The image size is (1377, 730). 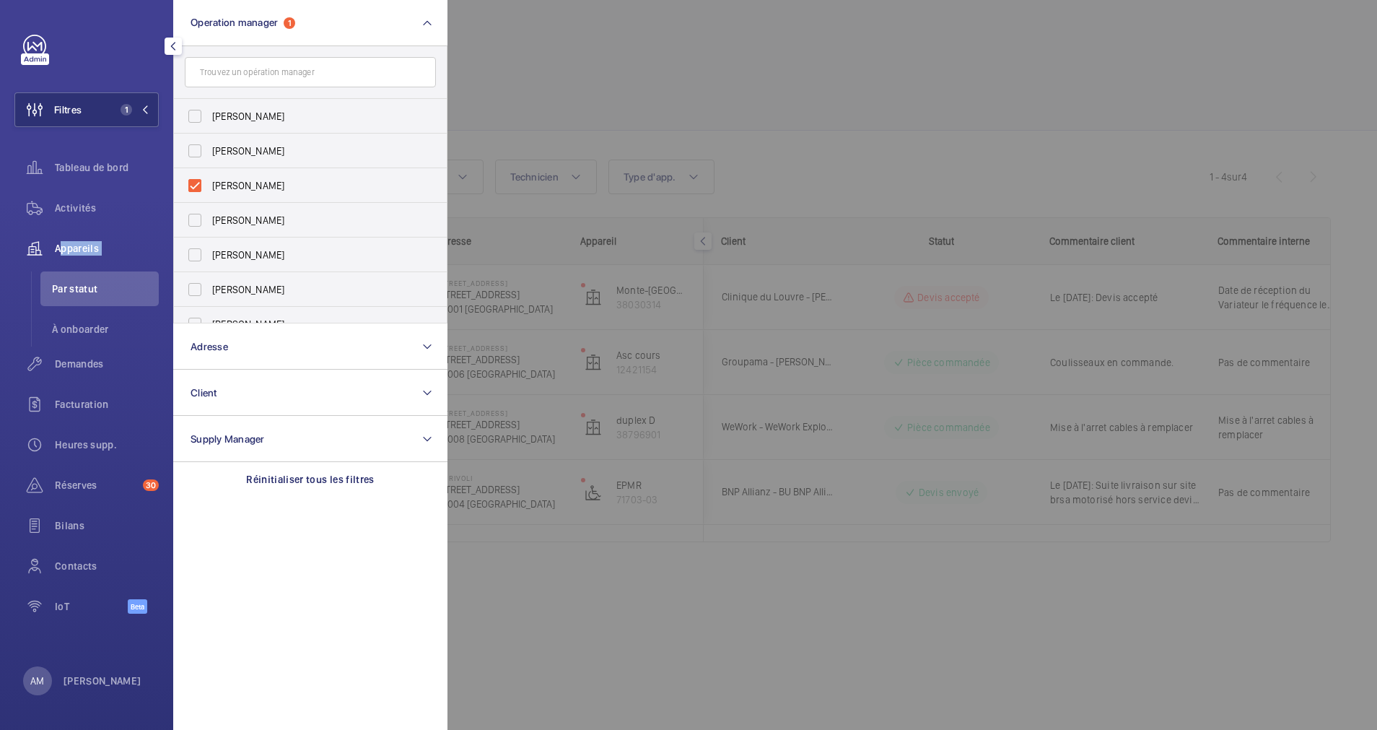 What do you see at coordinates (107, 248) in the screenshot?
I see `span: Appareils` at bounding box center [107, 248].